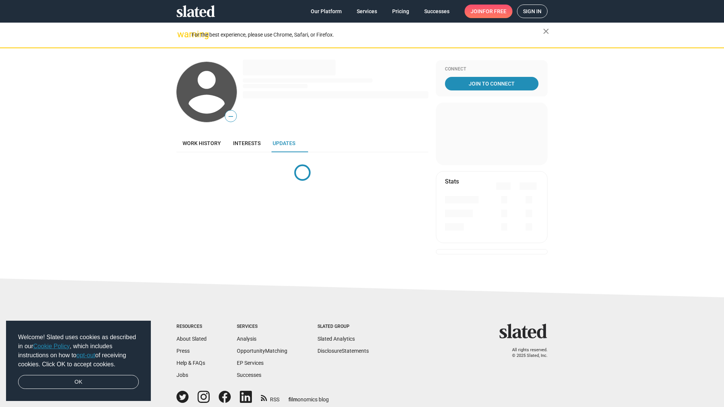  I want to click on div: For the best experience, please use Chrome, Safari, or Firefox., so click(367, 35).